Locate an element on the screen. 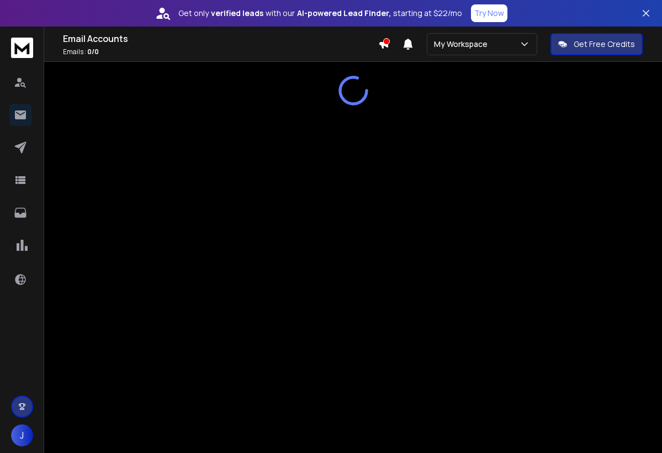 The width and height of the screenshot is (662, 453). p: Try Now is located at coordinates (489, 13).